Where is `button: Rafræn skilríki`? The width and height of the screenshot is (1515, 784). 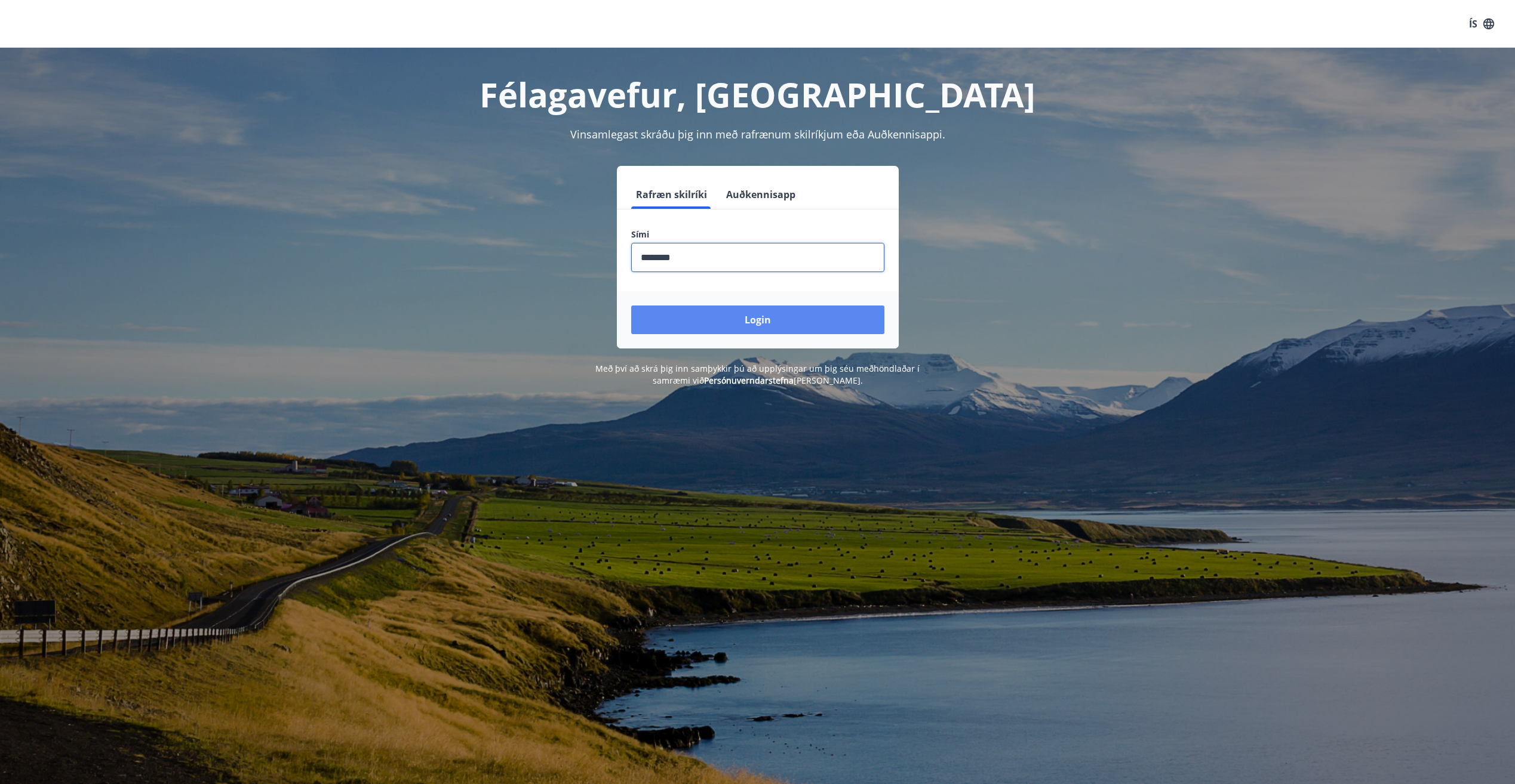 button: Rafræn skilríki is located at coordinates (671, 194).